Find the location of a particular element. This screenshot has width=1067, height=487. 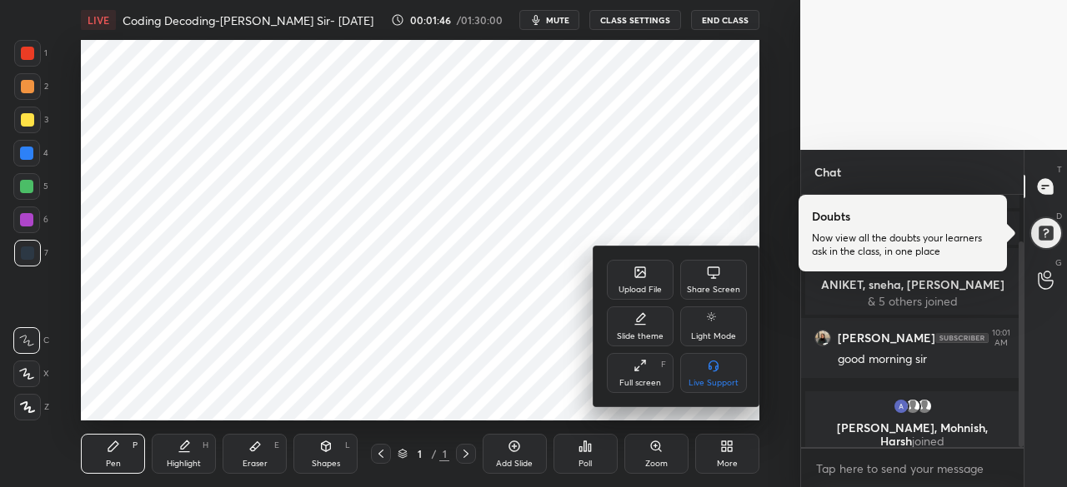

div: F is located at coordinates (663, 365).